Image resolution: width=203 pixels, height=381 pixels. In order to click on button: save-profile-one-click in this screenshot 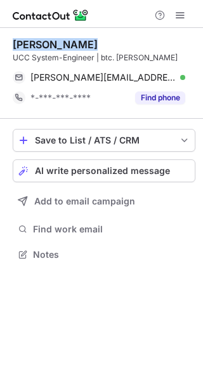, I will do `click(104, 140)`.